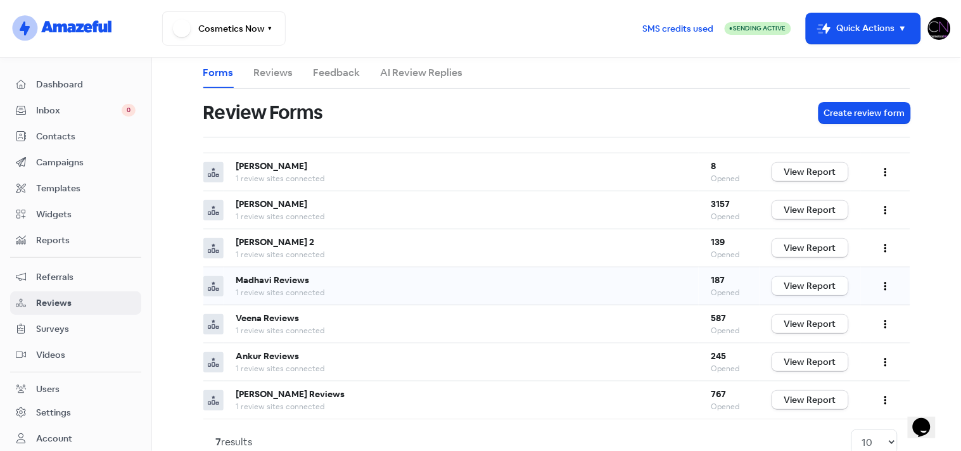 The width and height of the screenshot is (961, 451). What do you see at coordinates (79, 110) in the screenshot?
I see `span: Inbox` at bounding box center [79, 110].